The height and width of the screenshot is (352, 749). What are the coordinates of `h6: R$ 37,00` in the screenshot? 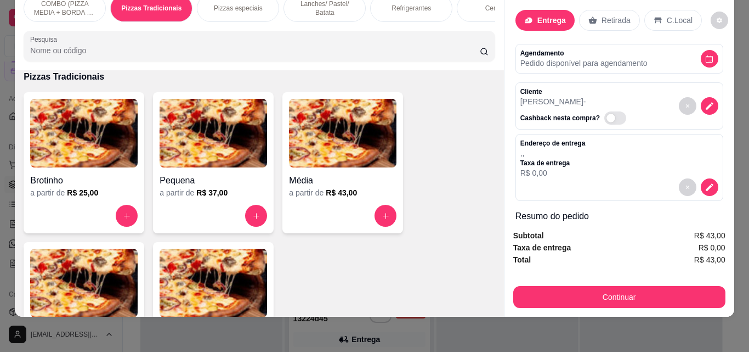 It's located at (212, 193).